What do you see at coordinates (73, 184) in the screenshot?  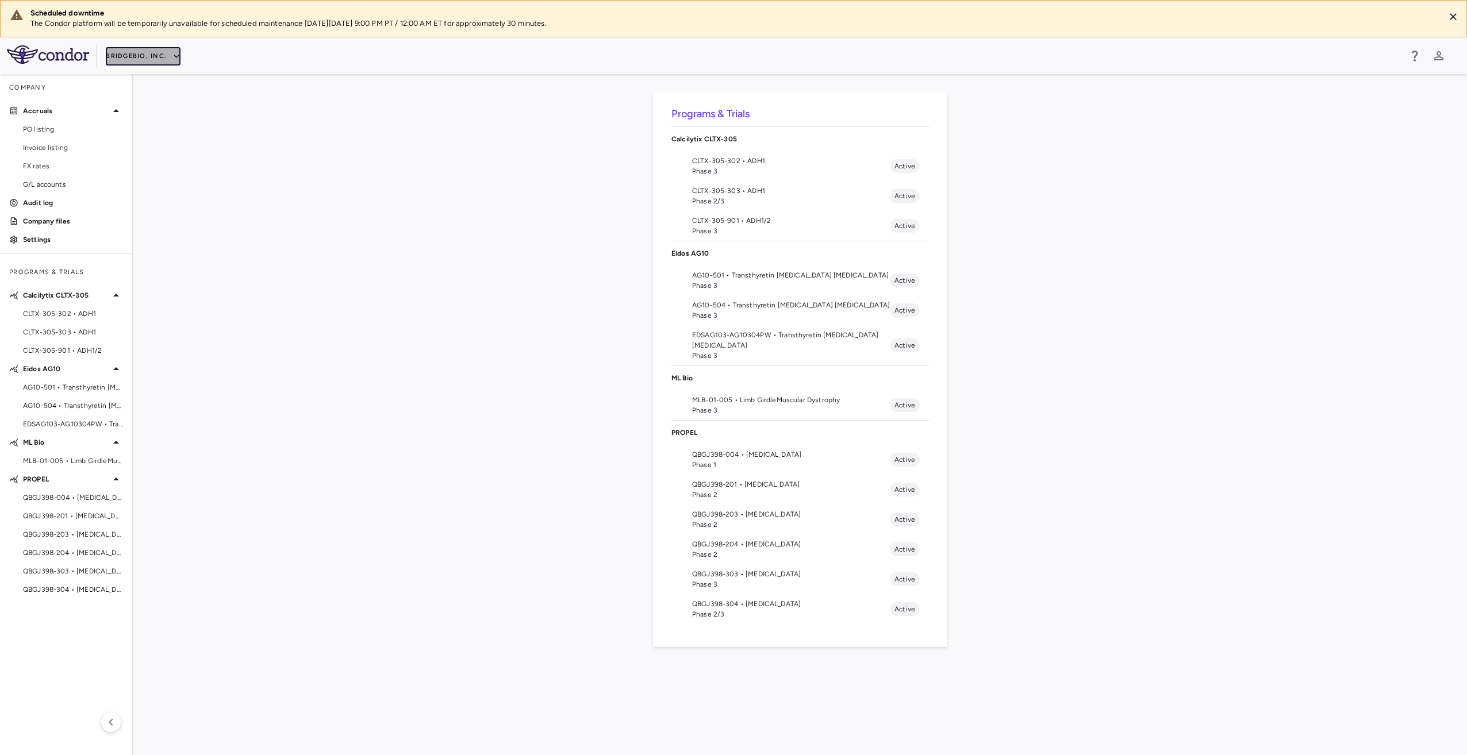 I see `span: G/L accounts` at bounding box center [73, 184].